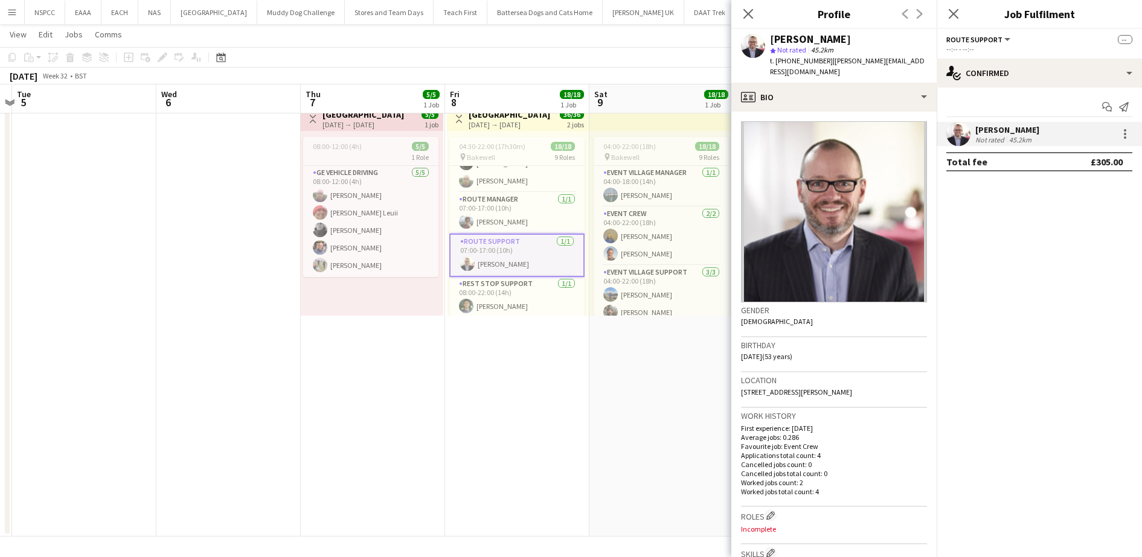 Image resolution: width=1142 pixels, height=557 pixels. I want to click on a: Jobs, so click(74, 34).